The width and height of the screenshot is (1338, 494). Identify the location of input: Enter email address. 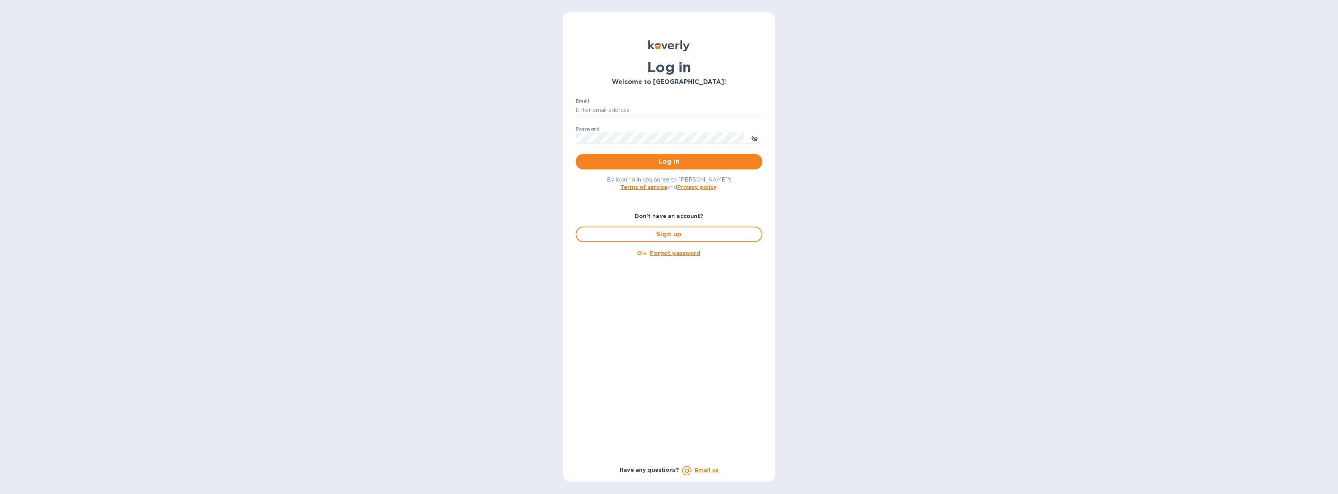
(669, 110).